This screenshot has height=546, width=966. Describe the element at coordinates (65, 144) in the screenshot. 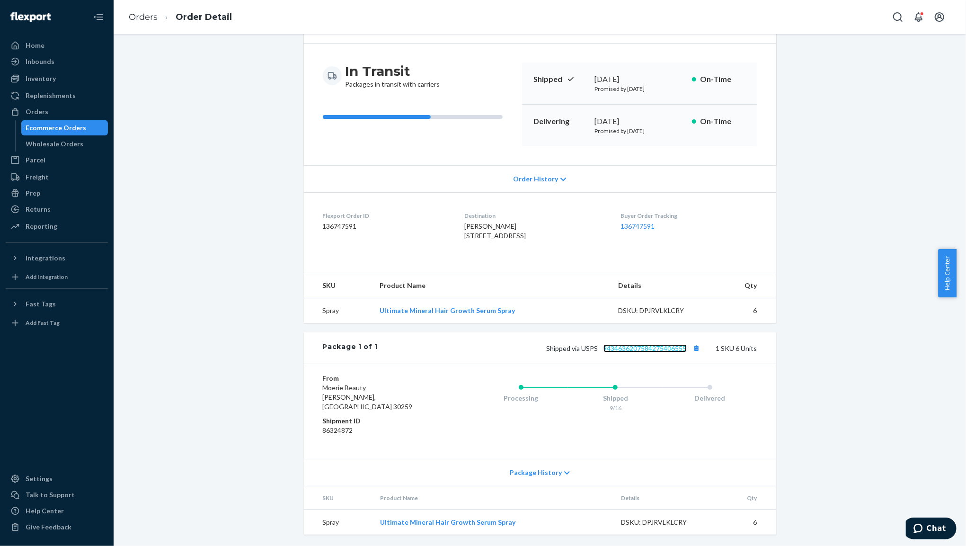

I see `a: Wholesale Orders` at that location.